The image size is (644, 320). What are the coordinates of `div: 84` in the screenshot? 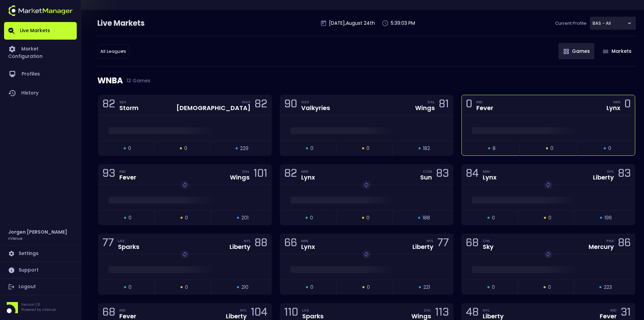 It's located at (472, 174).